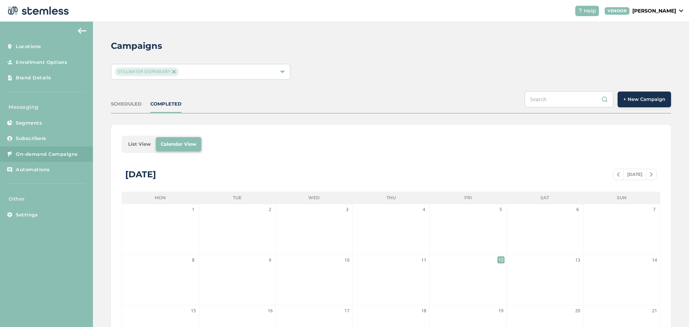 This screenshot has width=689, height=327. Describe the element at coordinates (501, 260) in the screenshot. I see `span: 12` at that location.